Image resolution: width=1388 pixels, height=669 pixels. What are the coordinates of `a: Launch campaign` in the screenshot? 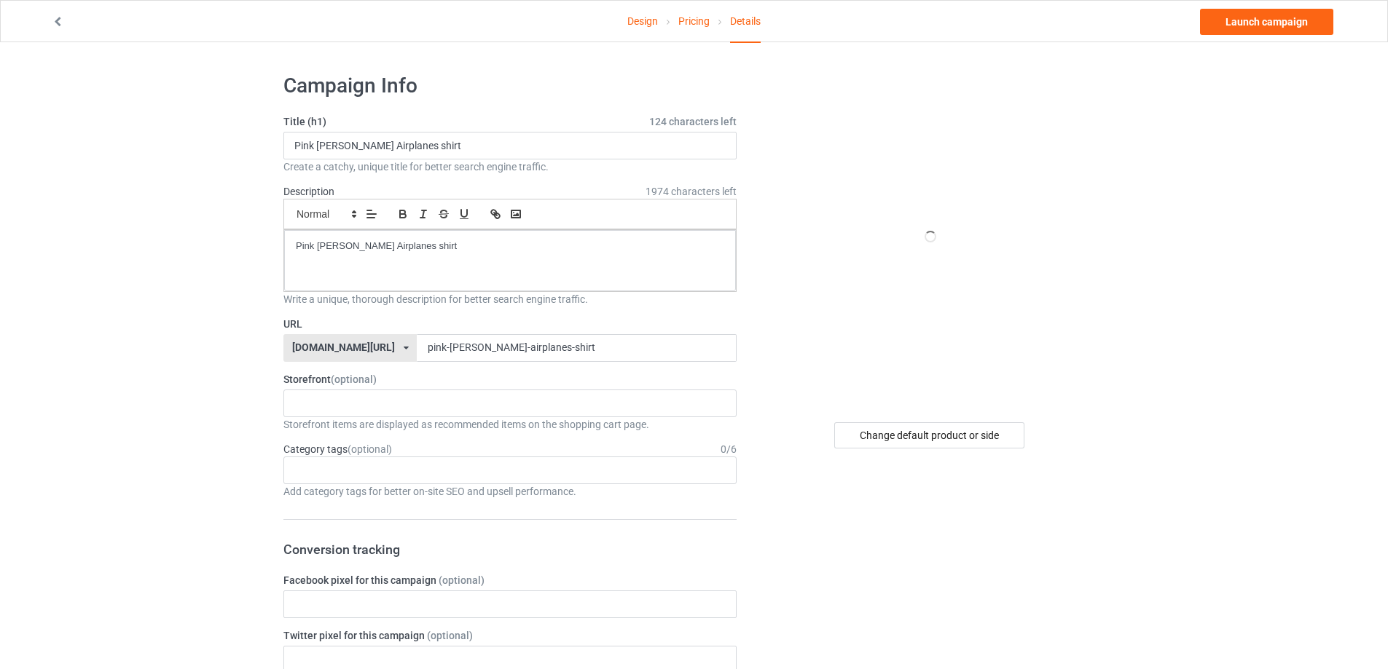 It's located at (1266, 22).